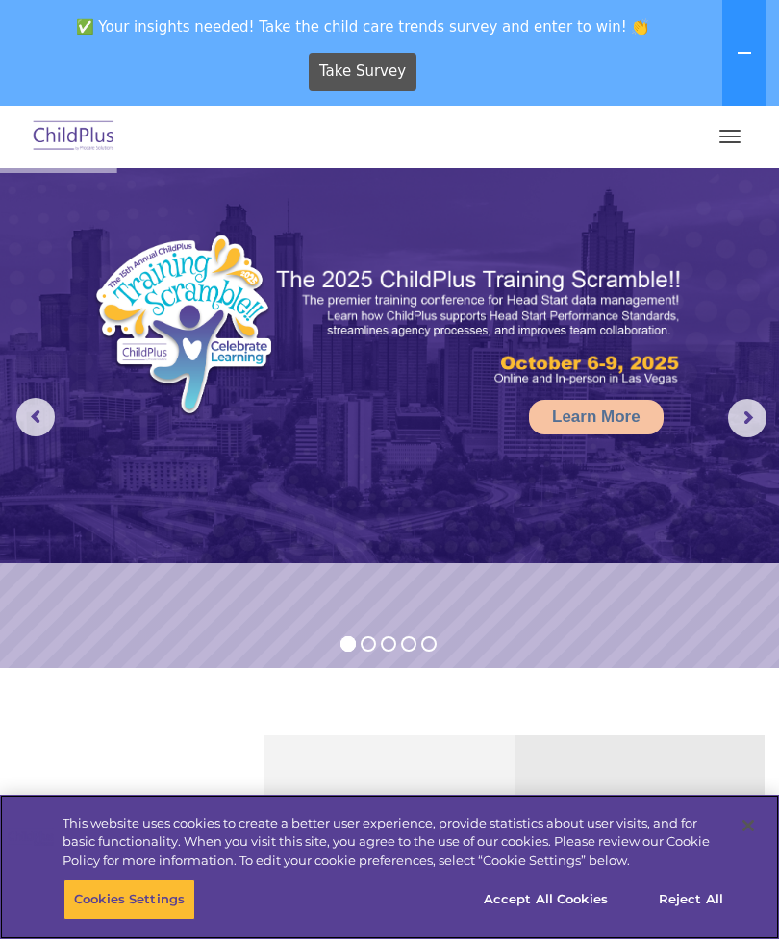  I want to click on div: This website uses cookies to create a better user experience, provide statistics about user visit..., so click(393, 842).